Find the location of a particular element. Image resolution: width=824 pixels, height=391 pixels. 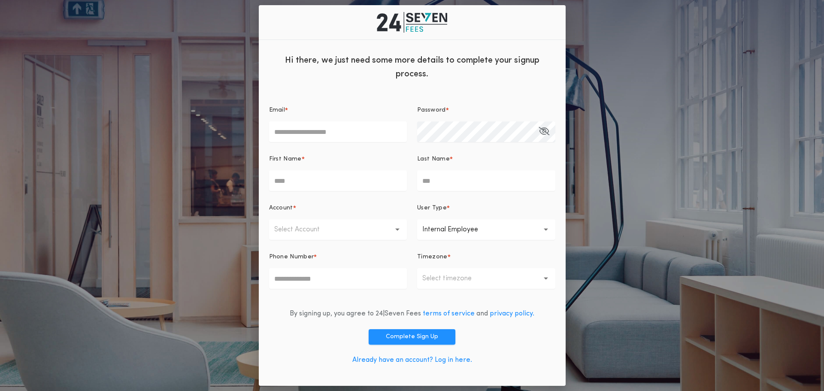

button: Password* is located at coordinates (544, 132).